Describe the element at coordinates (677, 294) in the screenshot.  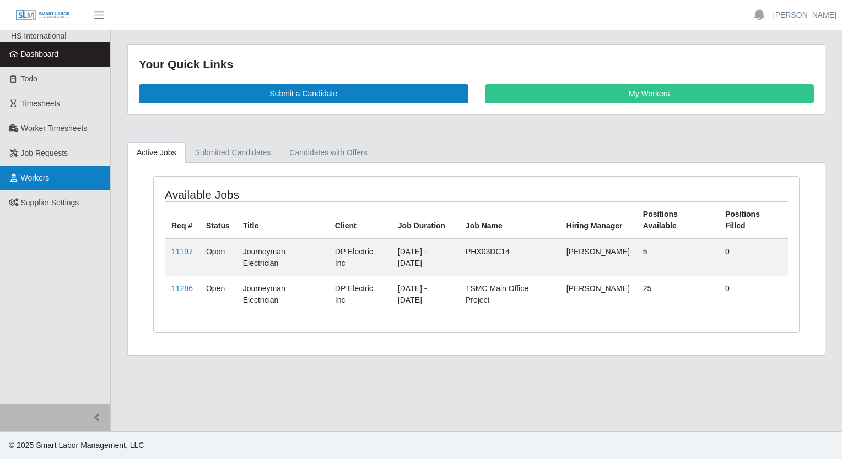
I see `td: 25` at that location.